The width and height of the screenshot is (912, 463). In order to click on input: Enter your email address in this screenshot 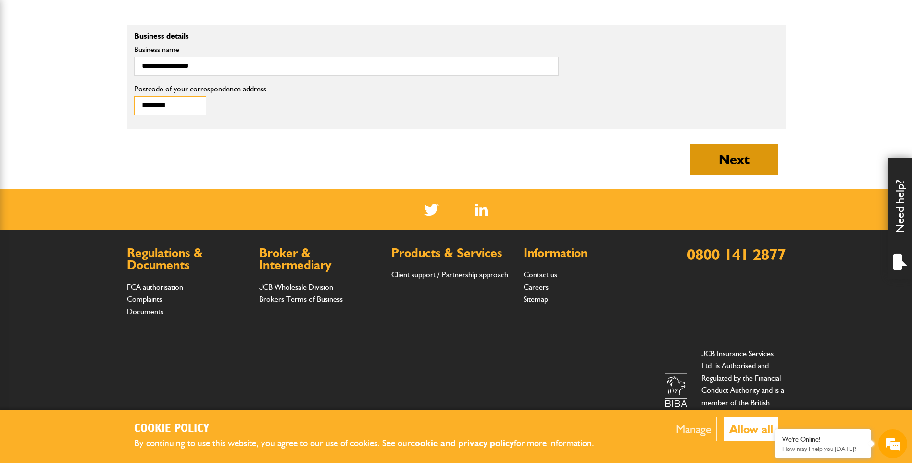, I will do `click(94, 128)`.